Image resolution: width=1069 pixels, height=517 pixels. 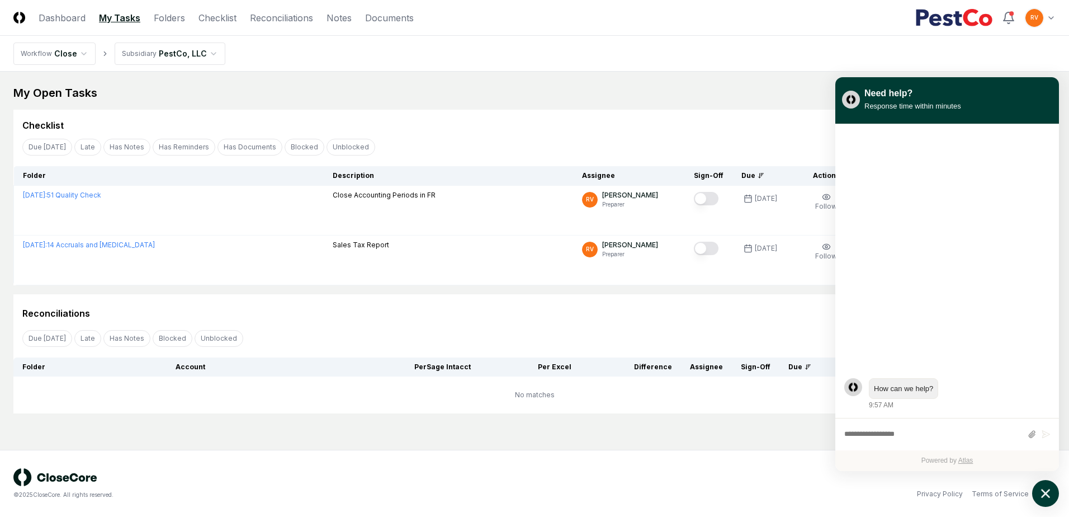 I want to click on img: PestCo logo, so click(x=954, y=18).